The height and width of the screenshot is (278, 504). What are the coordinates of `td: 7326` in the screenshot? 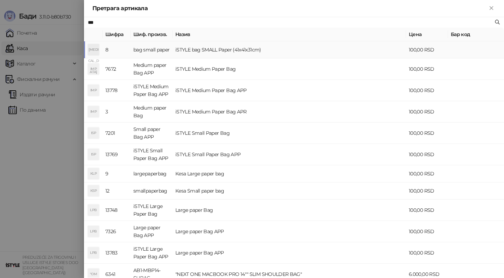 It's located at (117, 231).